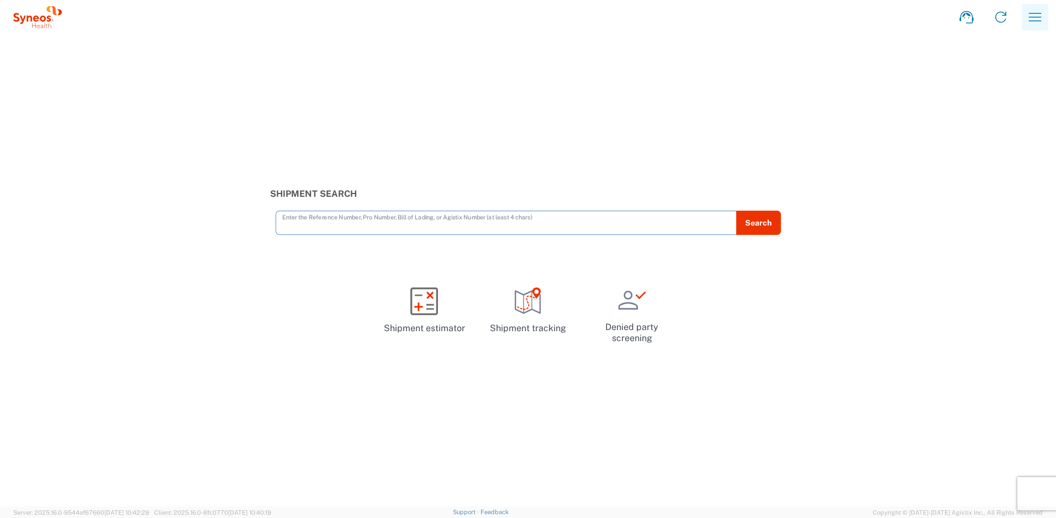 The height and width of the screenshot is (518, 1056). What do you see at coordinates (632, 314) in the screenshot?
I see `a: Denied party screening` at bounding box center [632, 314].